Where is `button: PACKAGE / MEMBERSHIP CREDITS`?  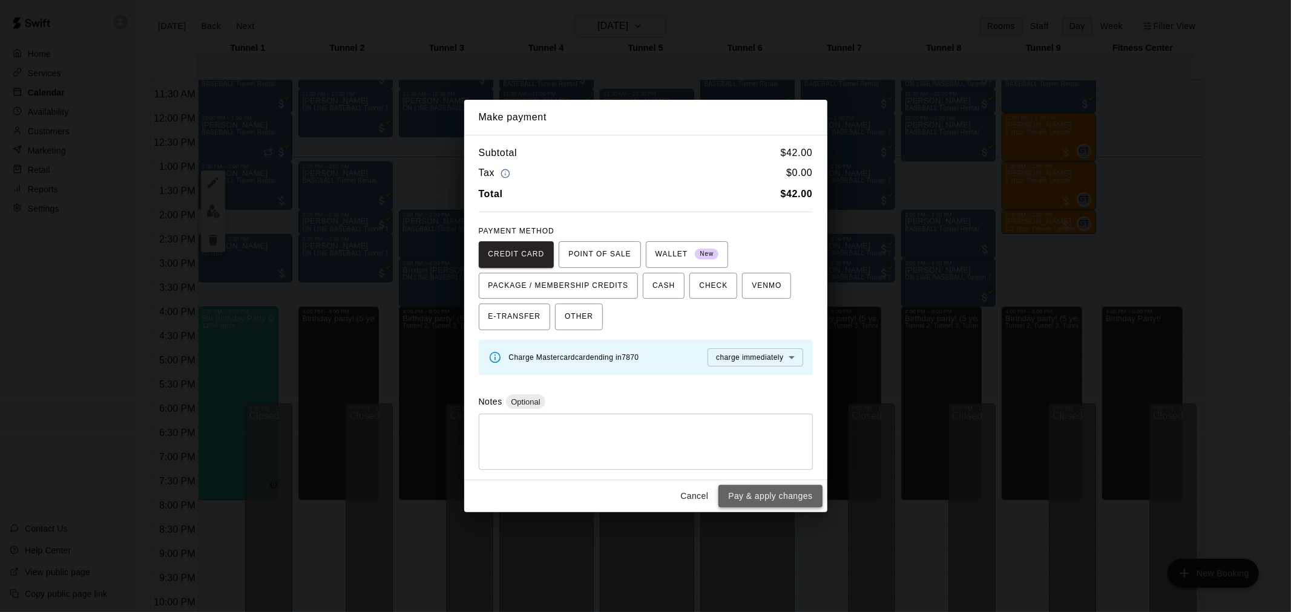
button: PACKAGE / MEMBERSHIP CREDITS is located at coordinates (558, 286).